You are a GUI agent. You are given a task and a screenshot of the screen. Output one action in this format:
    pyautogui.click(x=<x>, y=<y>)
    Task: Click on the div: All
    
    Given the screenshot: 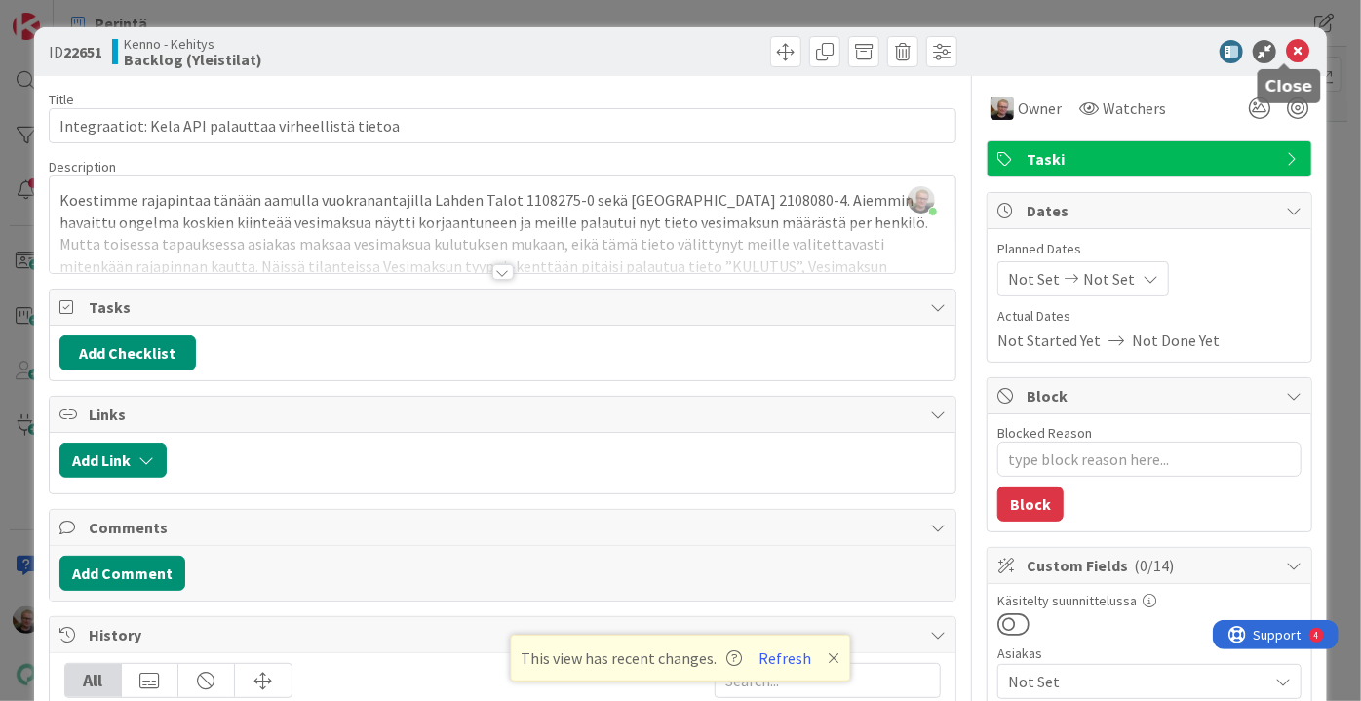 What is the action you would take?
    pyautogui.click(x=94, y=681)
    